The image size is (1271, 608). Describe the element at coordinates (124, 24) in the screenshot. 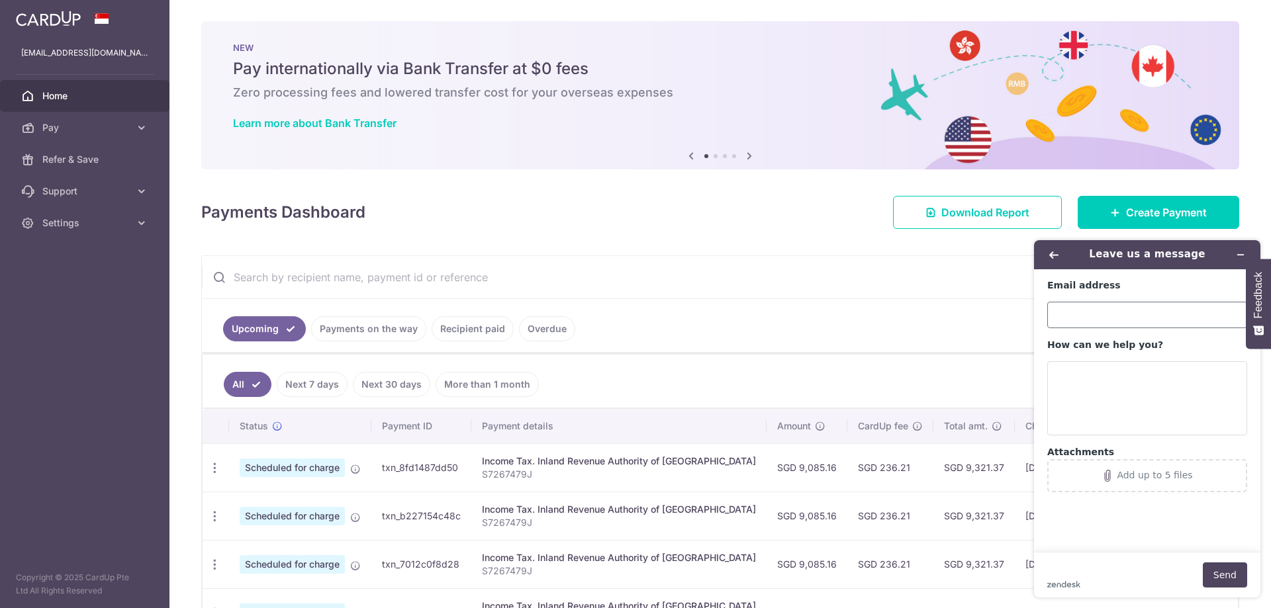

I see `h1: Leave us a message` at that location.